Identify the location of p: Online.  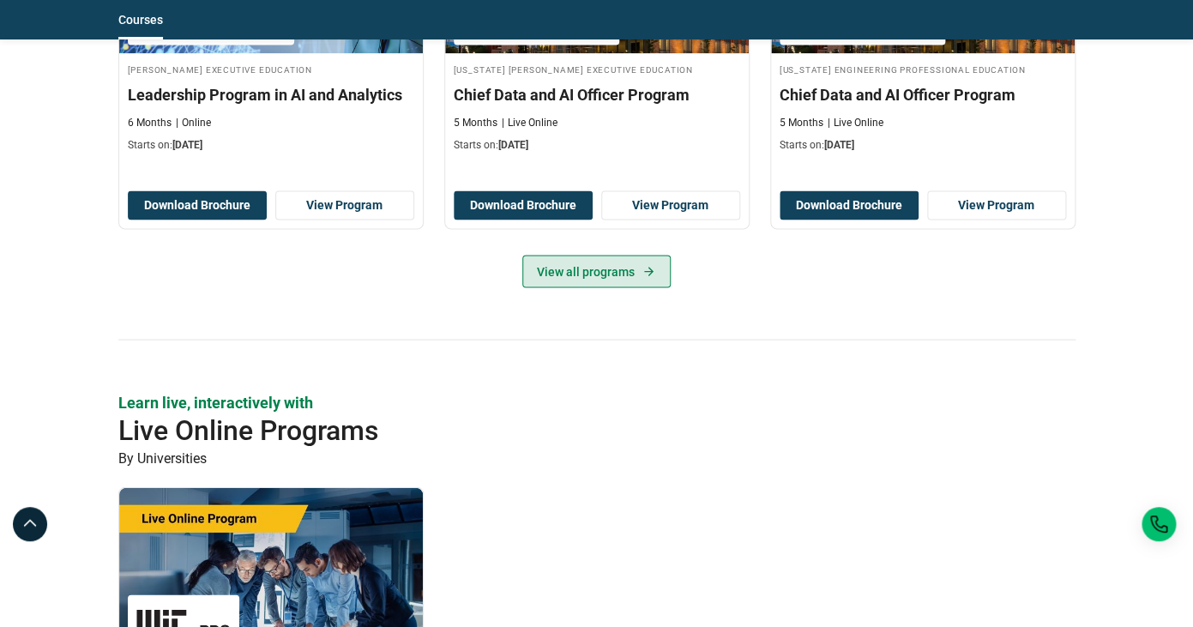
(193, 122).